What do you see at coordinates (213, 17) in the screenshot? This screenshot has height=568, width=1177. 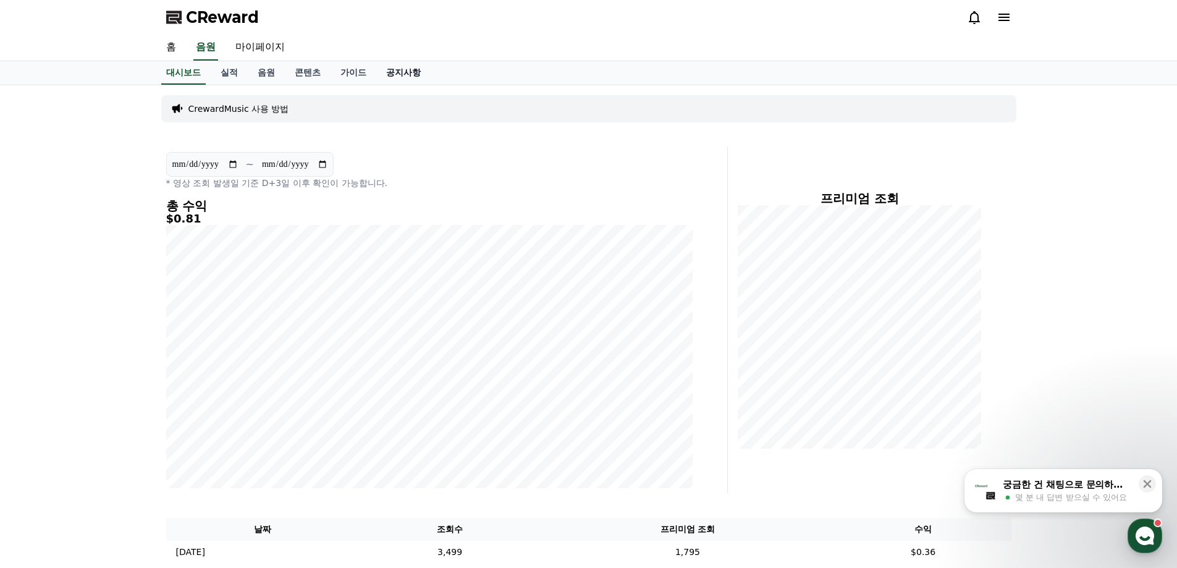 I see `a: CReward` at bounding box center [213, 17].